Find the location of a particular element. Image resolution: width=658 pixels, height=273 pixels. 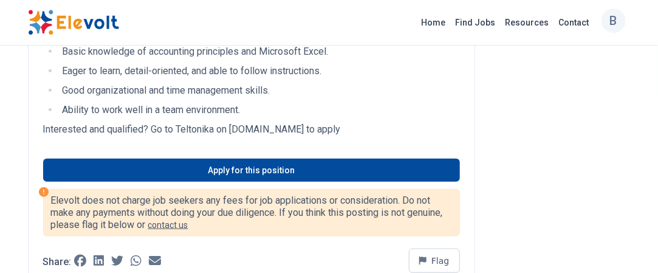

button: B is located at coordinates (613, 21).